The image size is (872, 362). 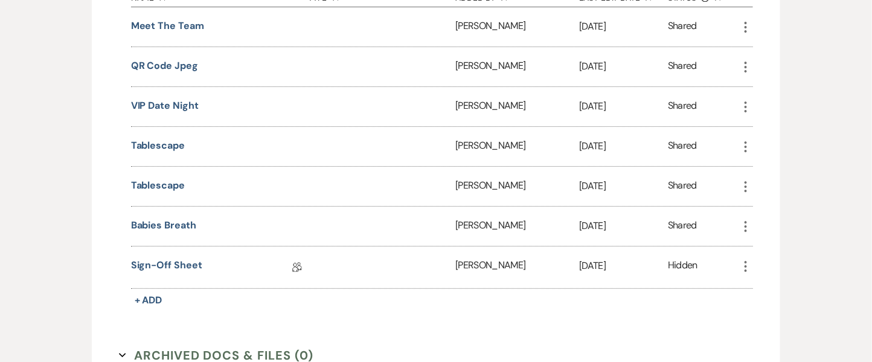 I want to click on div: Hidden, so click(x=682, y=267).